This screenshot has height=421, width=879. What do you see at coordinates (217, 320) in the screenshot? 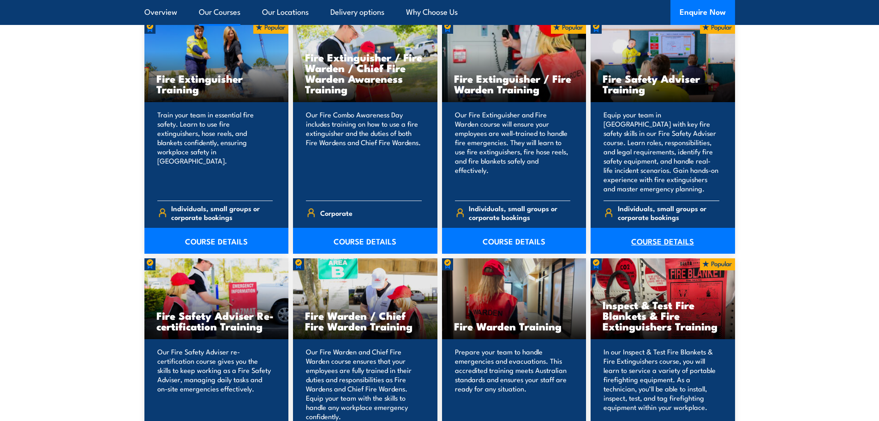
I see `h3: Fire Safety Adviser Re-certification Training` at bounding box center [217, 320].